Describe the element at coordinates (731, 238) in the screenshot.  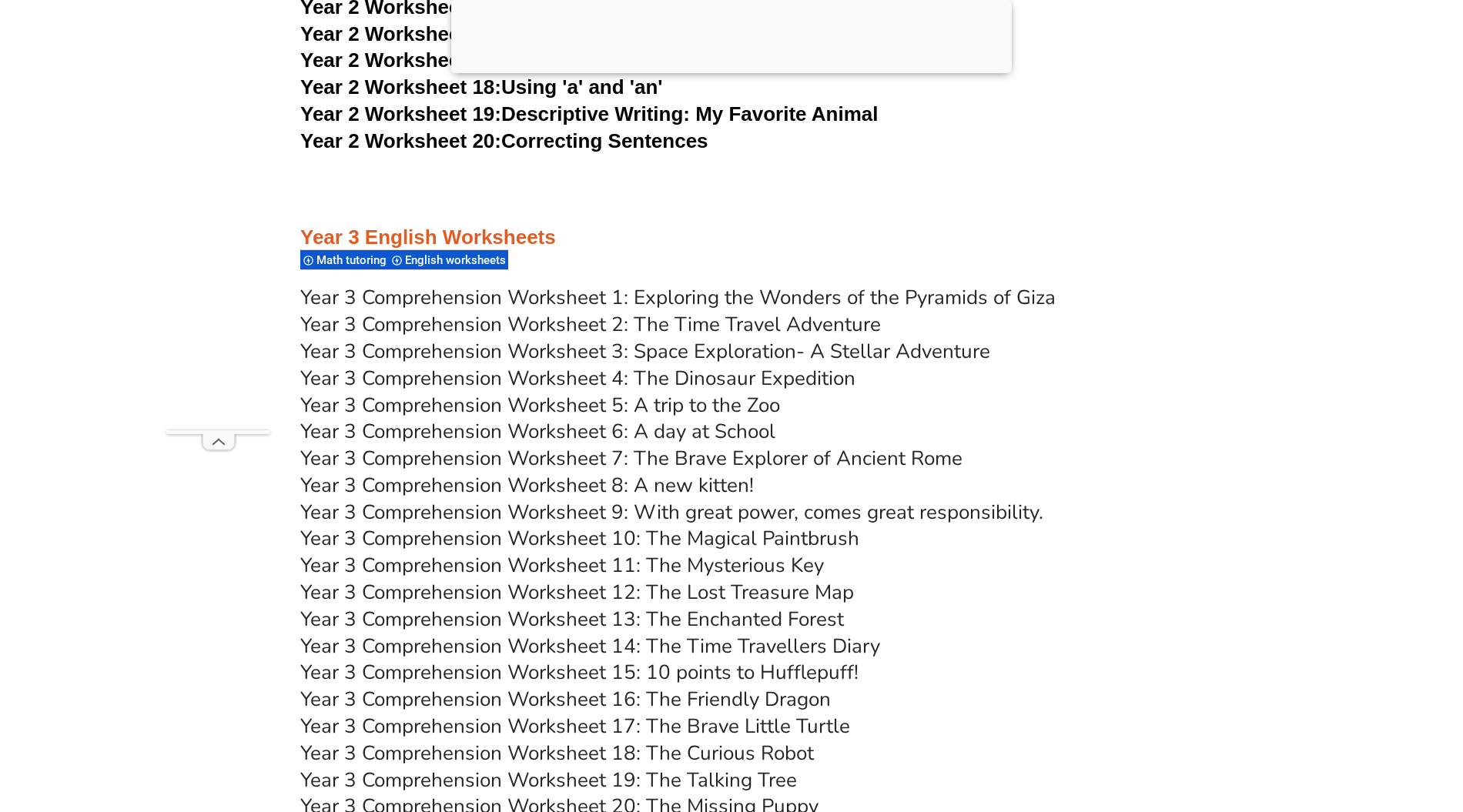
I see `h3: Year 3 English Worksheets` at that location.